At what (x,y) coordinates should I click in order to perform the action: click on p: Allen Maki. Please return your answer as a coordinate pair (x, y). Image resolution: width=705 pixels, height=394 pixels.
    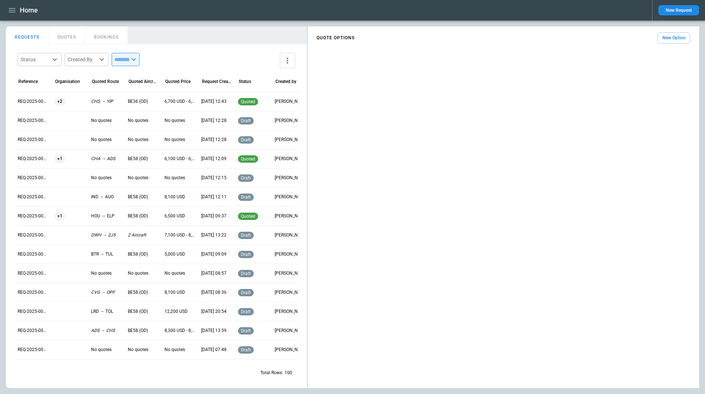
    Looking at the image, I should click on (290, 311).